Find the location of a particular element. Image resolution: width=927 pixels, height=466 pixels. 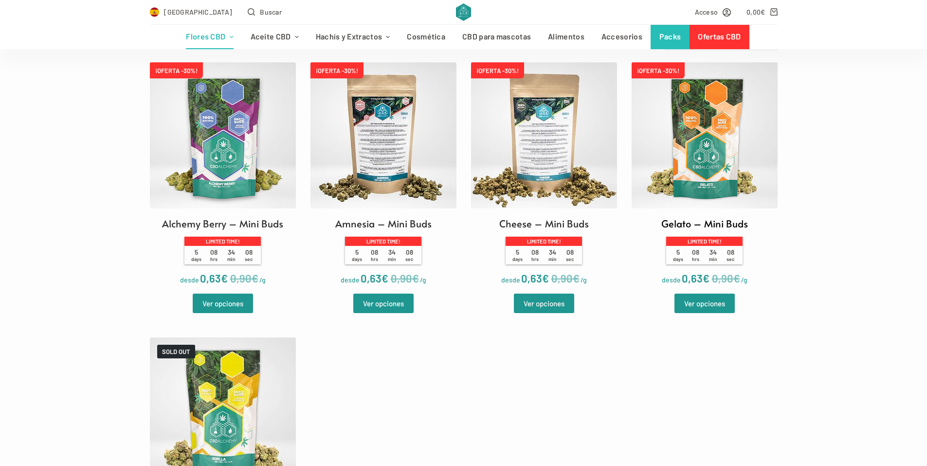

nav: Menú de cabecera is located at coordinates (463, 37).